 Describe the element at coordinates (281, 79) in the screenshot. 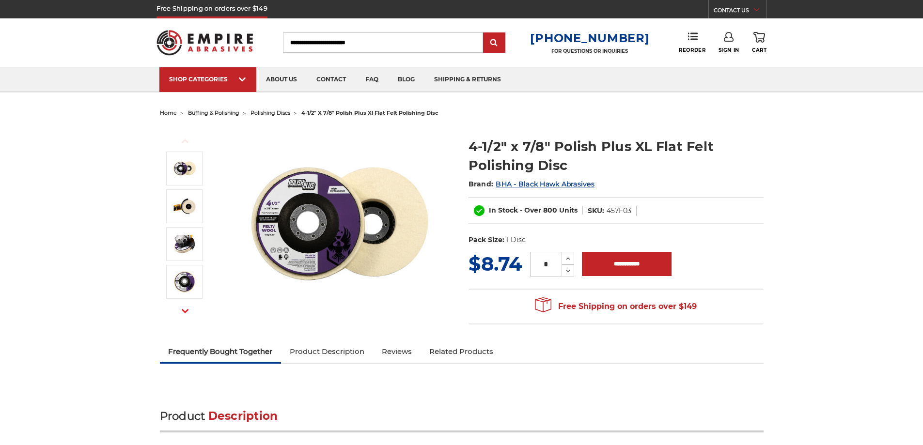

I see `a: about us` at that location.